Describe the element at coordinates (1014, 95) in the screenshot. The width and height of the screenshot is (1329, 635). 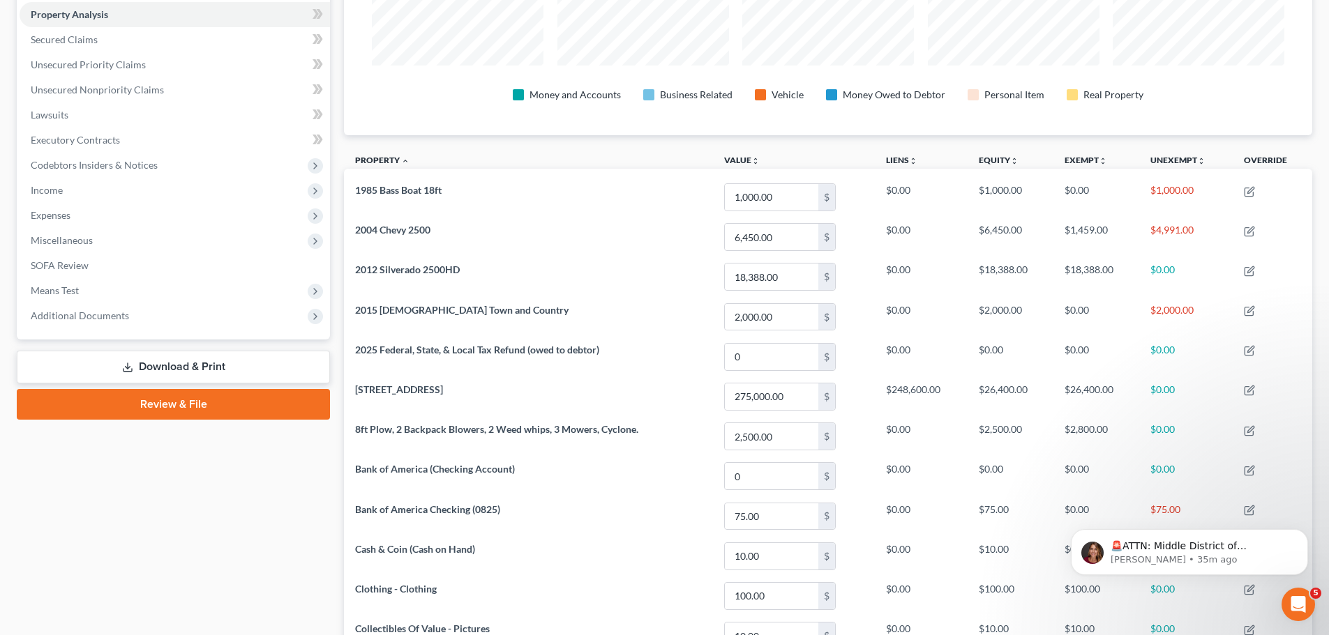
I see `div: Personal Item` at that location.